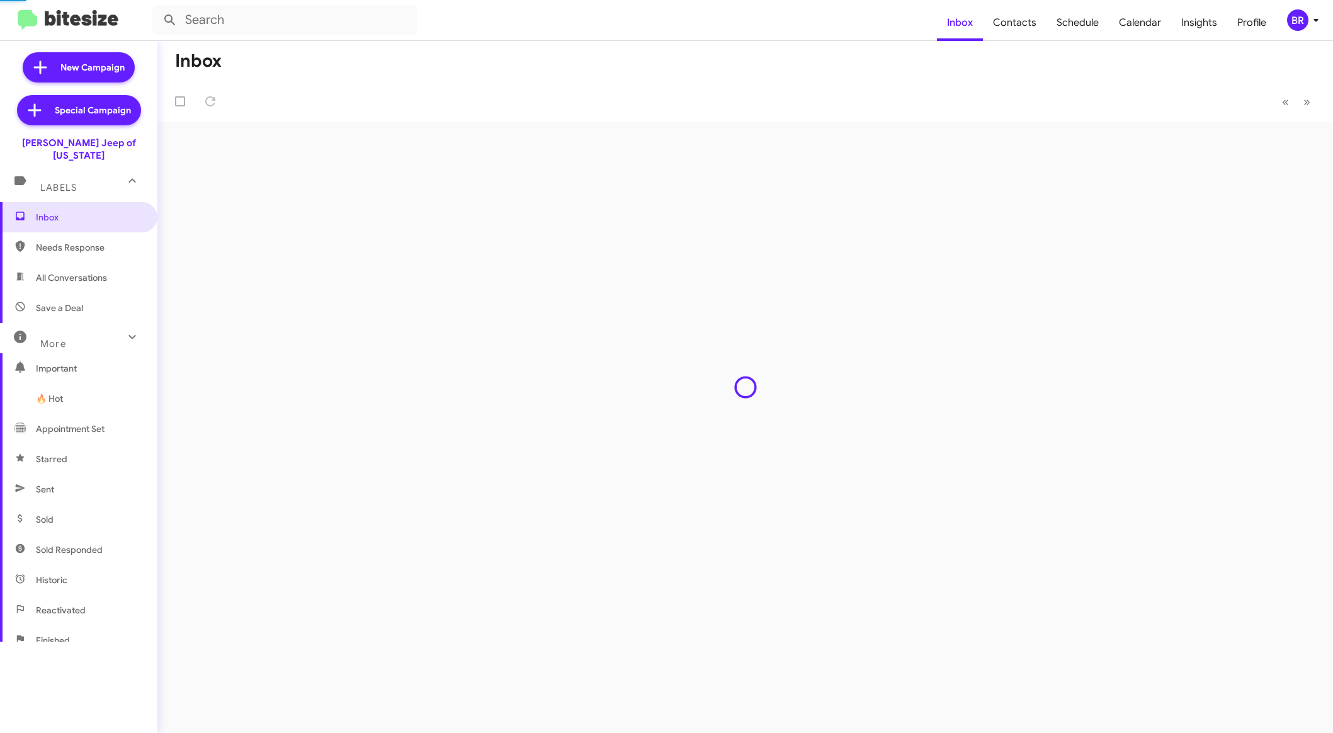 Image resolution: width=1333 pixels, height=733 pixels. I want to click on span: Appointment Set, so click(70, 429).